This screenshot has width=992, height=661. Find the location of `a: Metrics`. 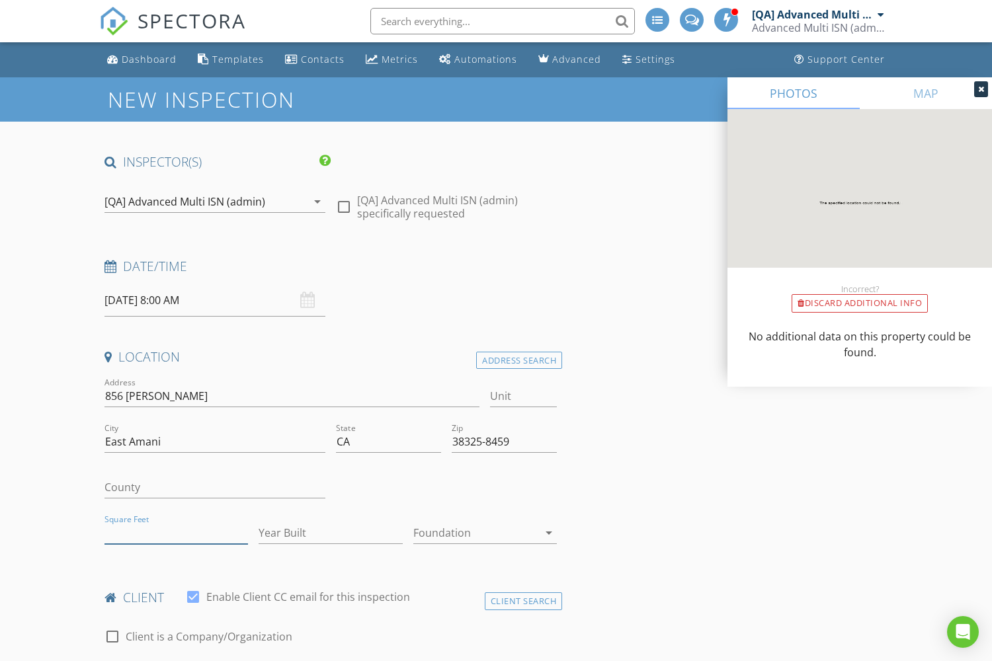

a: Metrics is located at coordinates (391, 60).